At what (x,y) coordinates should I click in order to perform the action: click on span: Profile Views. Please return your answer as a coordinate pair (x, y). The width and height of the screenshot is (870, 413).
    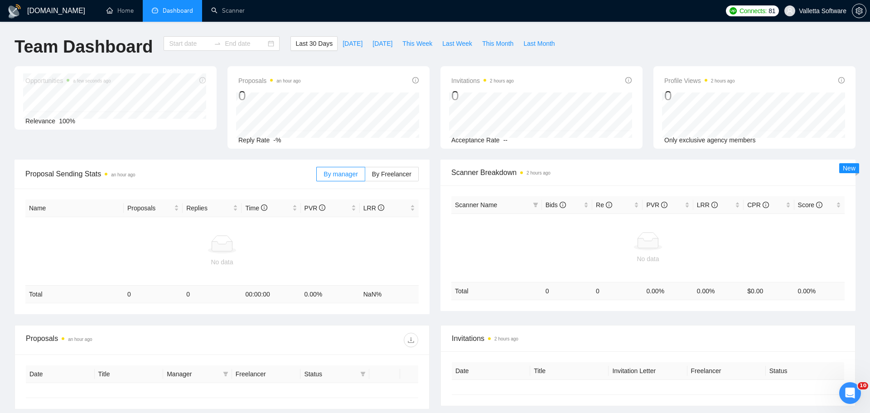
    Looking at the image, I should click on (699, 81).